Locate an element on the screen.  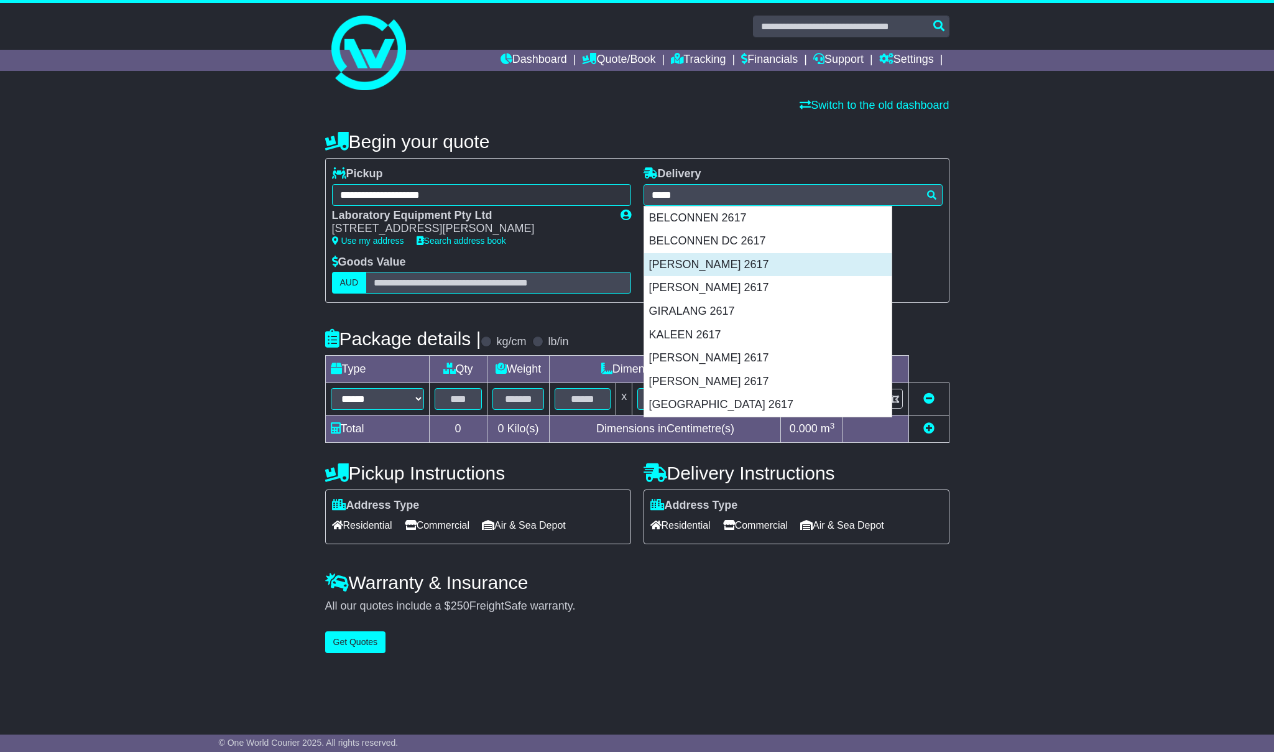
span: m is located at coordinates (827, 428).